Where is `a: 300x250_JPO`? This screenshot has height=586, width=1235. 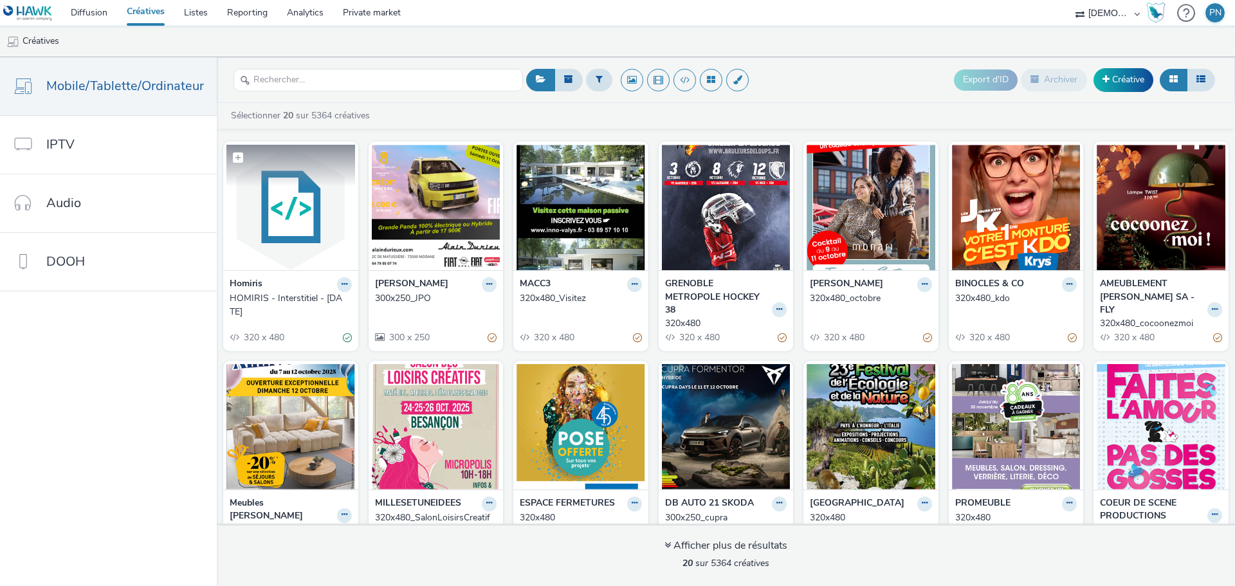 a: 300x250_JPO is located at coordinates (436, 298).